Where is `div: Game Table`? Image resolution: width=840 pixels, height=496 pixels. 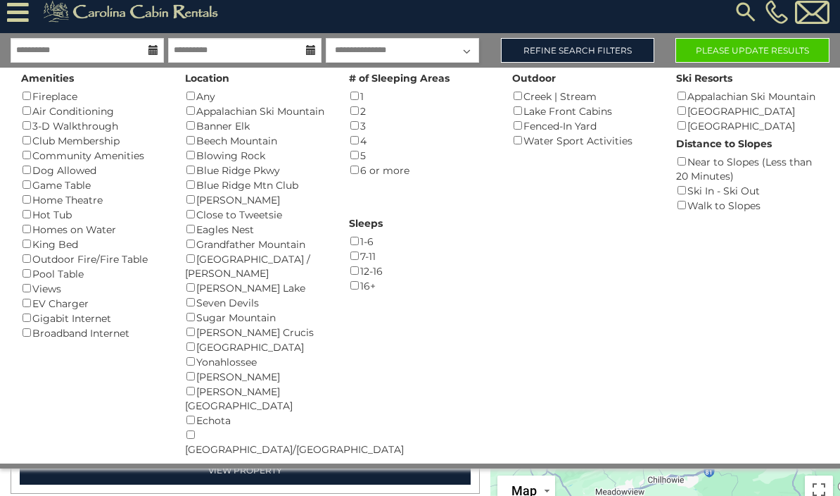 div: Game Table is located at coordinates (92, 184).